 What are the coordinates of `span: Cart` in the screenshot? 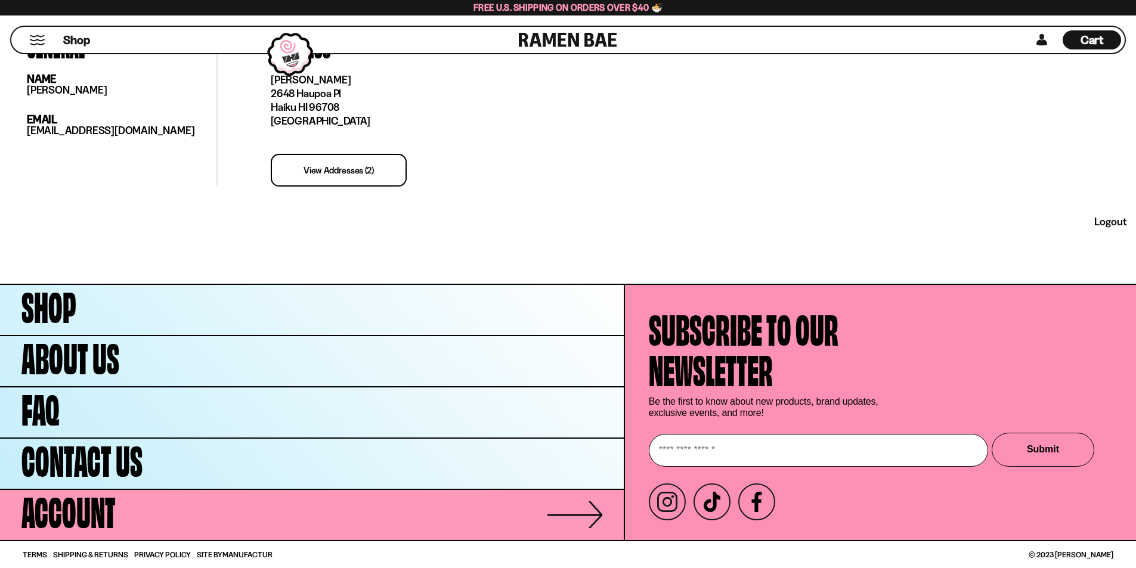 It's located at (1092, 40).